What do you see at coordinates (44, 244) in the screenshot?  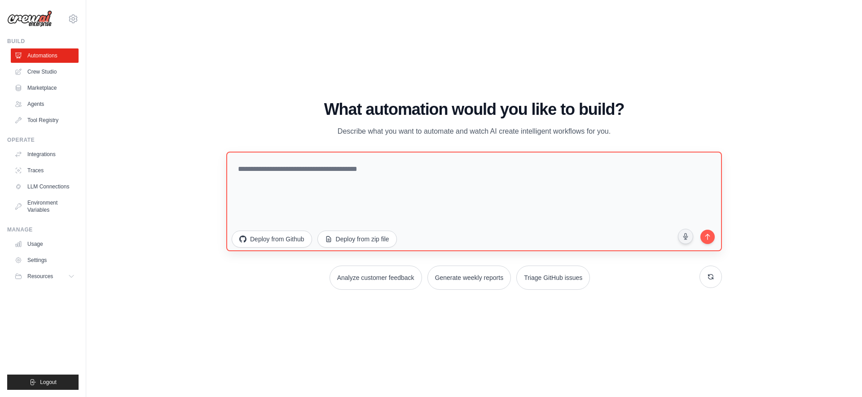 I see `a: Usage` at bounding box center [44, 244].